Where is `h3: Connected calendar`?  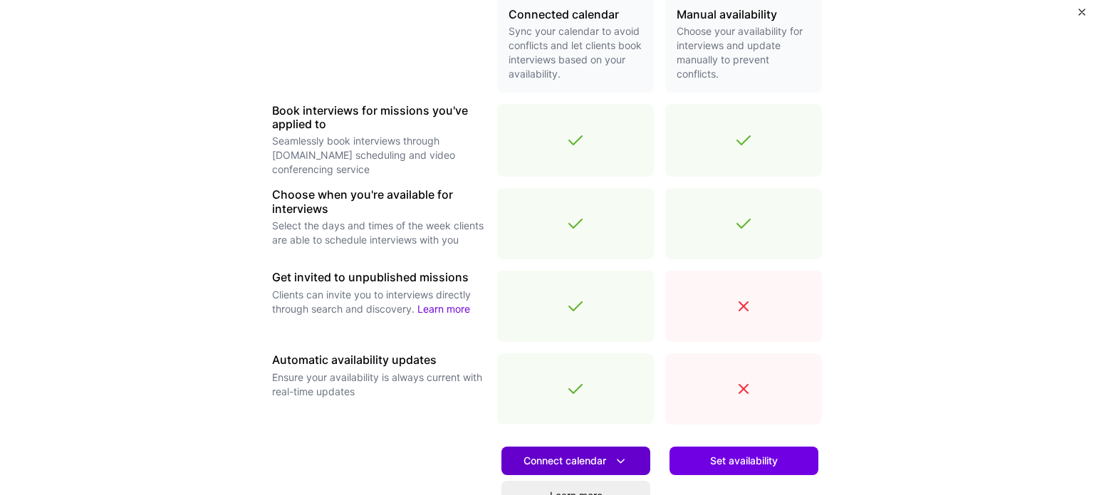 h3: Connected calendar is located at coordinates (576, 14).